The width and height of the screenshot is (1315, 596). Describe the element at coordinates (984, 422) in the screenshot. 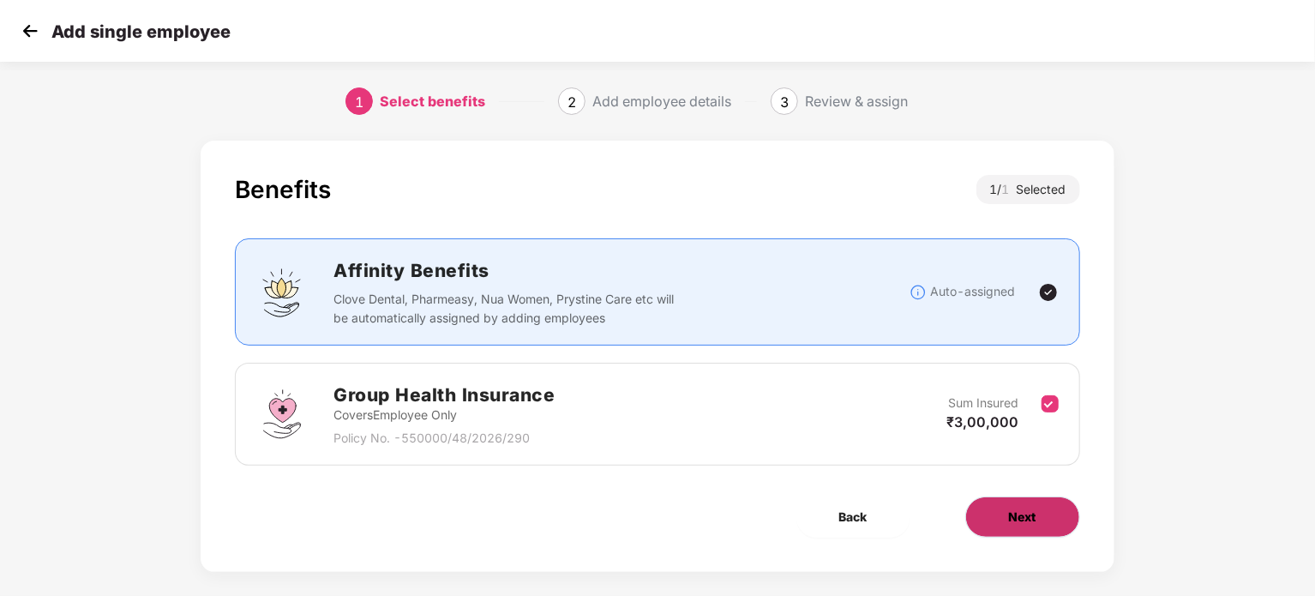

I see `span: ₹3,00,000` at that location.